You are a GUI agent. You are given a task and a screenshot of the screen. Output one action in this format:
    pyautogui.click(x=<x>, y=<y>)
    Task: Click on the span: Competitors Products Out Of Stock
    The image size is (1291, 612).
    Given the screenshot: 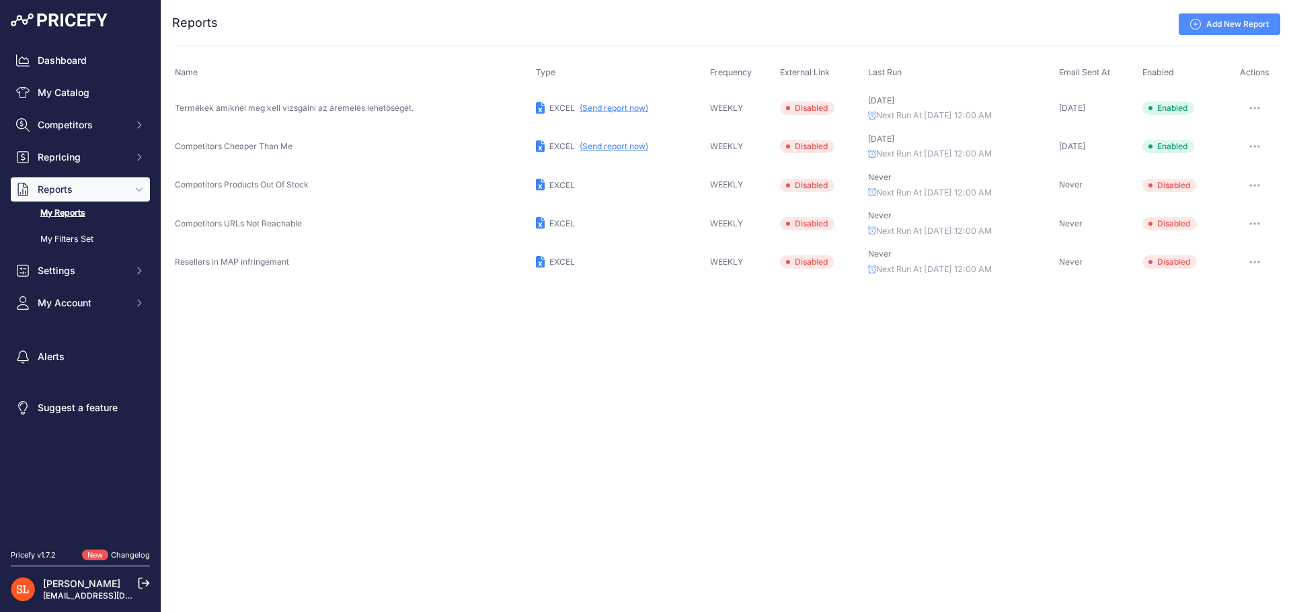 What is the action you would take?
    pyautogui.click(x=241, y=184)
    